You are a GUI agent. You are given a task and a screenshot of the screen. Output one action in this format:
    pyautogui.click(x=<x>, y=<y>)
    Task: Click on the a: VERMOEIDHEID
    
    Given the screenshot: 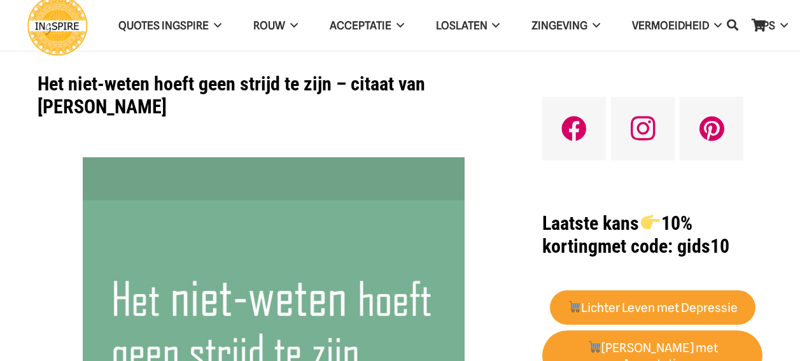 What is the action you would take?
    pyautogui.click(x=677, y=25)
    